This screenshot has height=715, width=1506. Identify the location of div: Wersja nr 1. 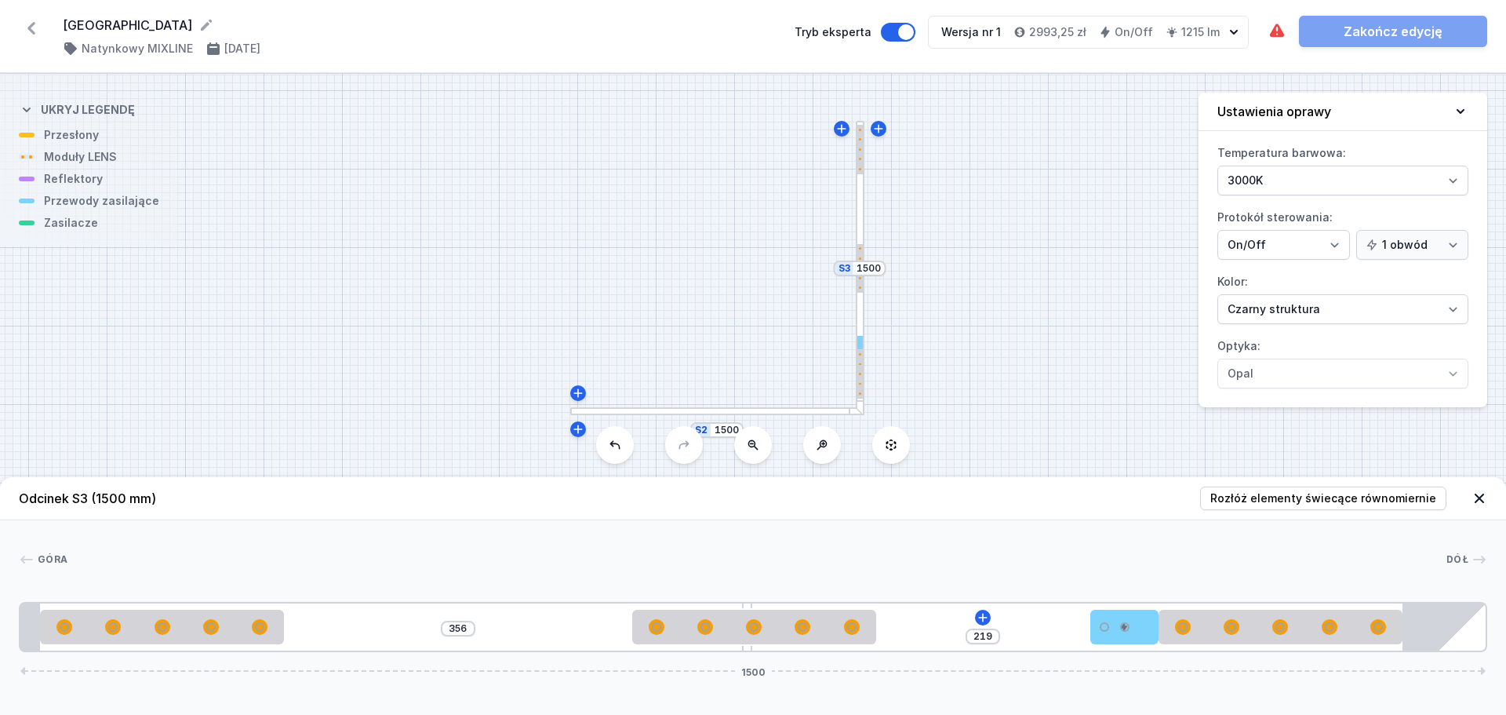
(971, 32).